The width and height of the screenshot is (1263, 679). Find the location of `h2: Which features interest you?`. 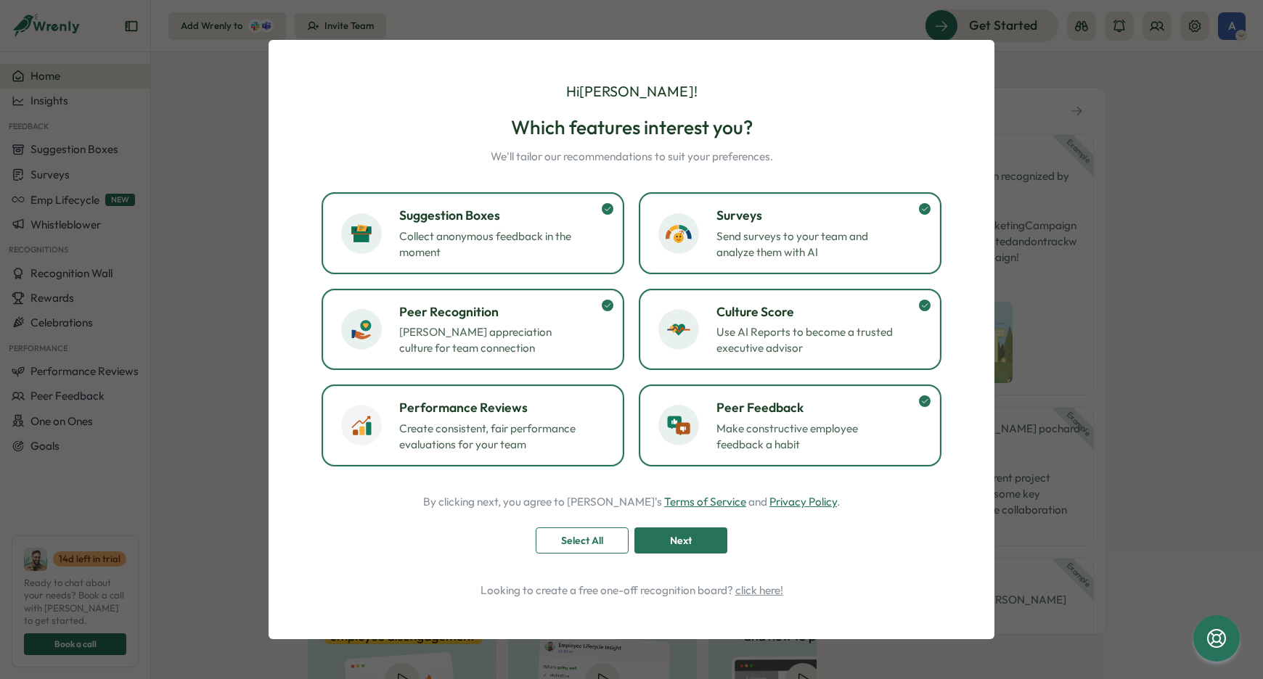

h2: Which features interest you? is located at coordinates (631, 127).